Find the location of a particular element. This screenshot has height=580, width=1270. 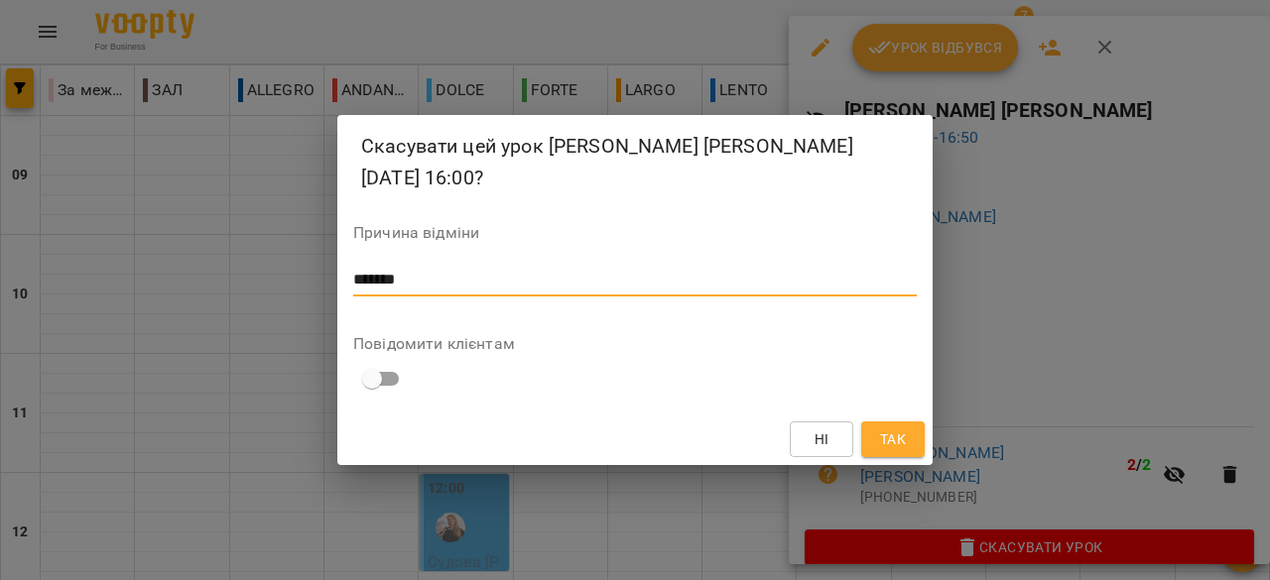

label: Причина відміни is located at coordinates (635, 233).